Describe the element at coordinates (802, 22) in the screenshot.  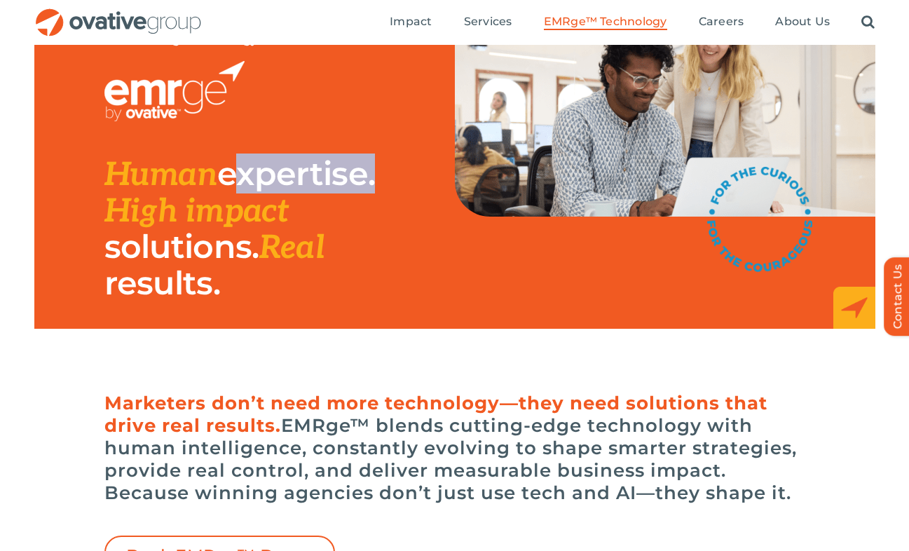
I see `span: About Us` at that location.